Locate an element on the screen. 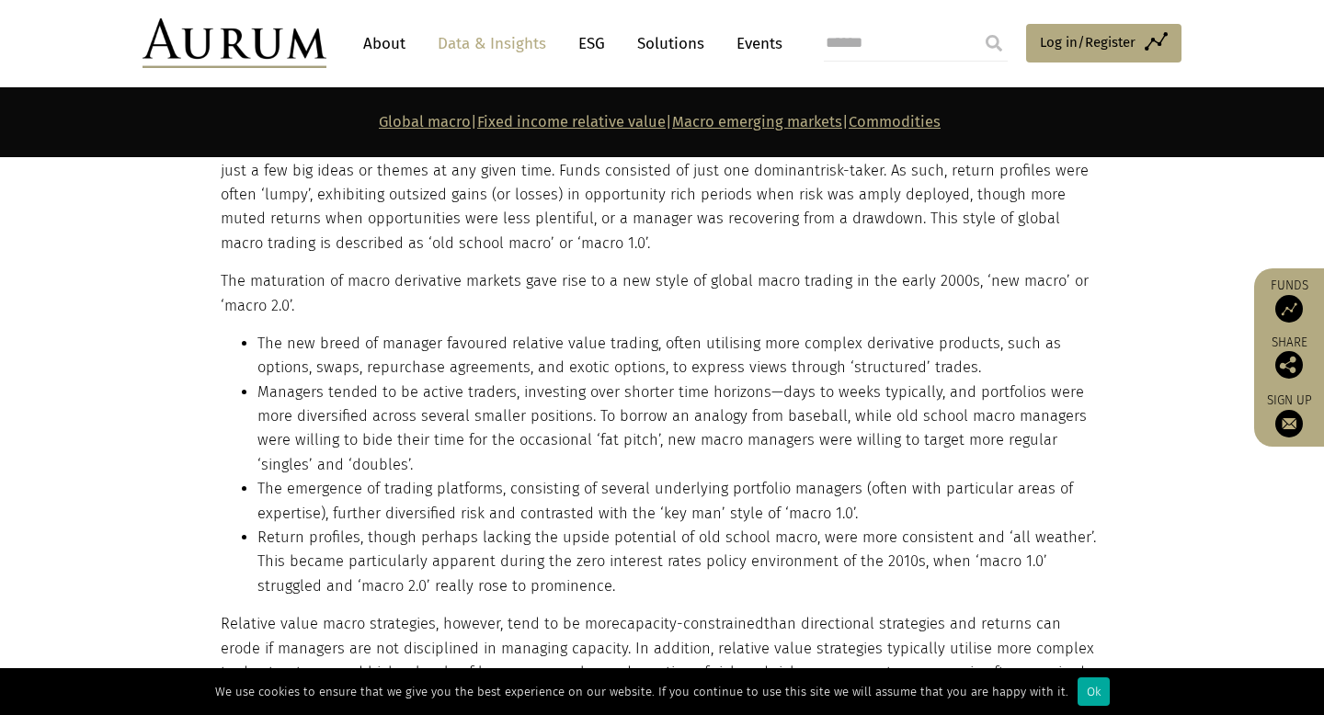 This screenshot has height=715, width=1324. div: Share is located at coordinates (1289, 358).